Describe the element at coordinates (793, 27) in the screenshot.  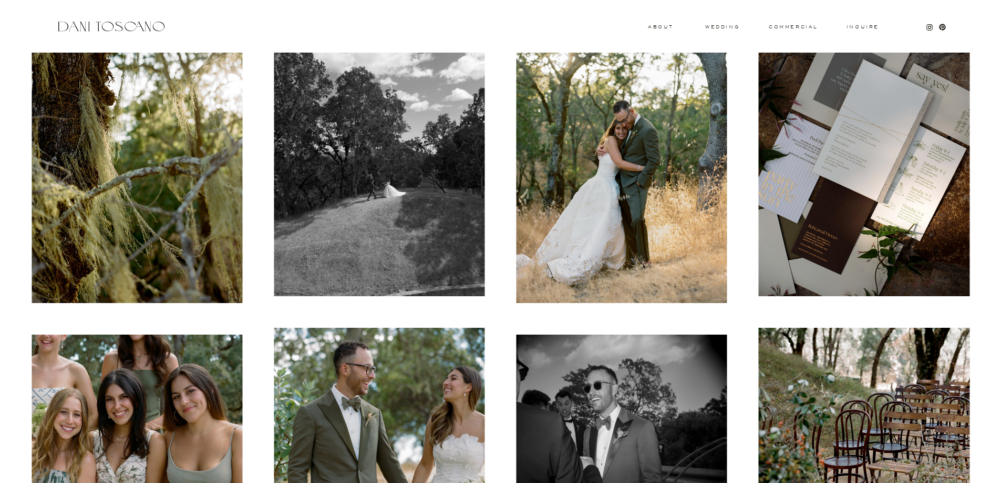
I see `h3: commercial` at that location.